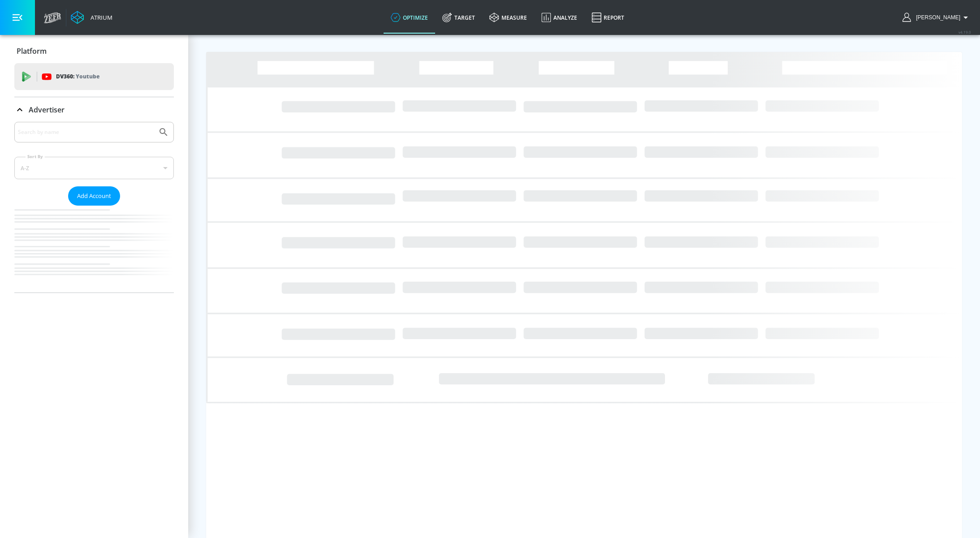 The width and height of the screenshot is (980, 538). I want to click on p: Advertiser, so click(47, 110).